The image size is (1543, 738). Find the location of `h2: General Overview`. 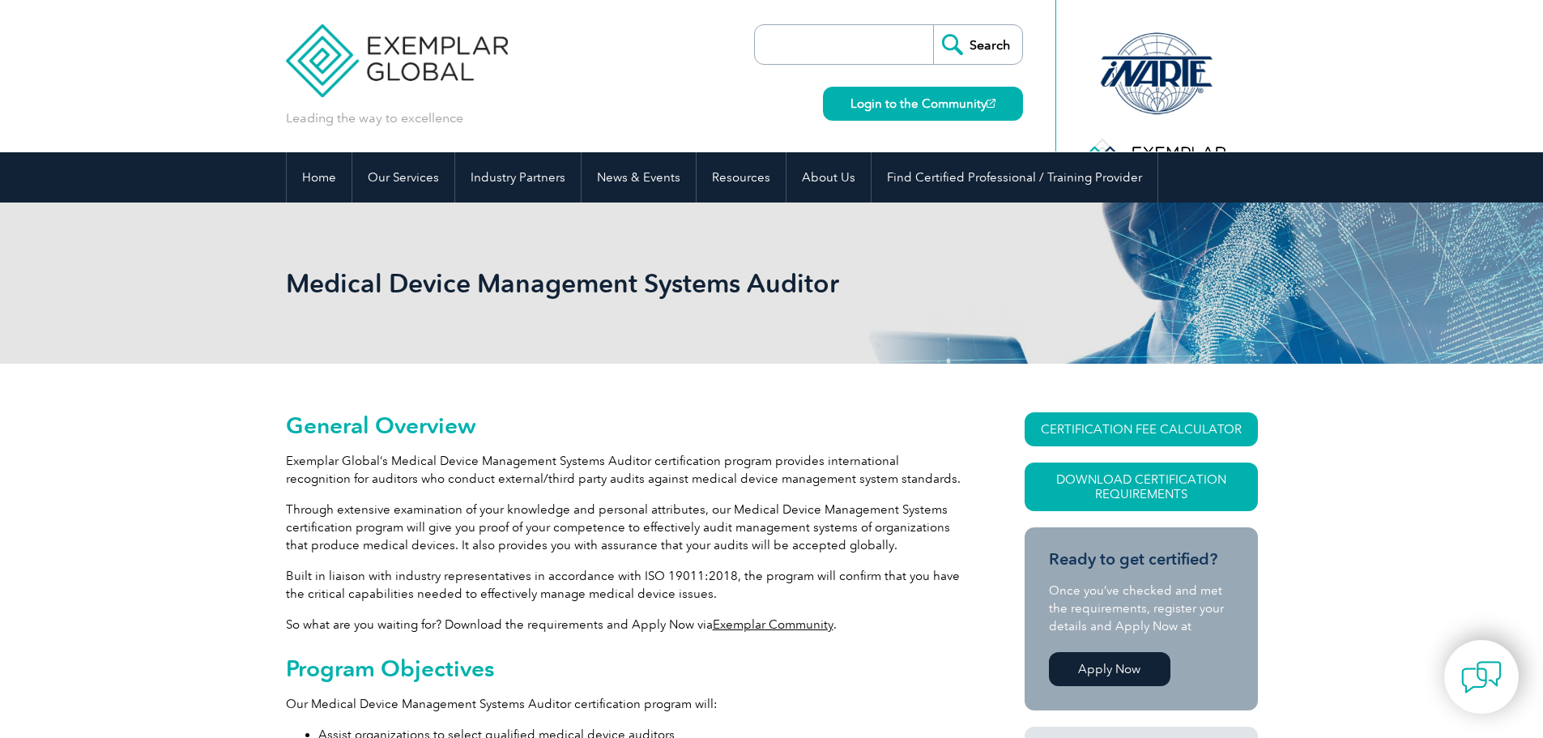

h2: General Overview is located at coordinates (626, 425).